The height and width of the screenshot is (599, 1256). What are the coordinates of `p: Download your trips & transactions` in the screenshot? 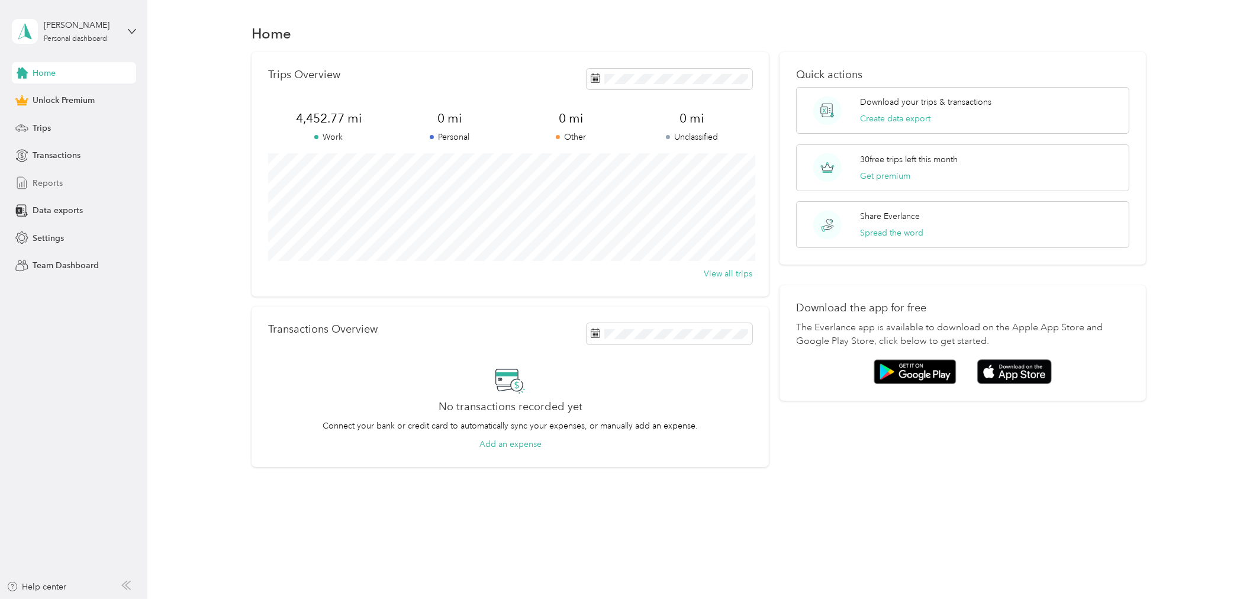 It's located at (925, 102).